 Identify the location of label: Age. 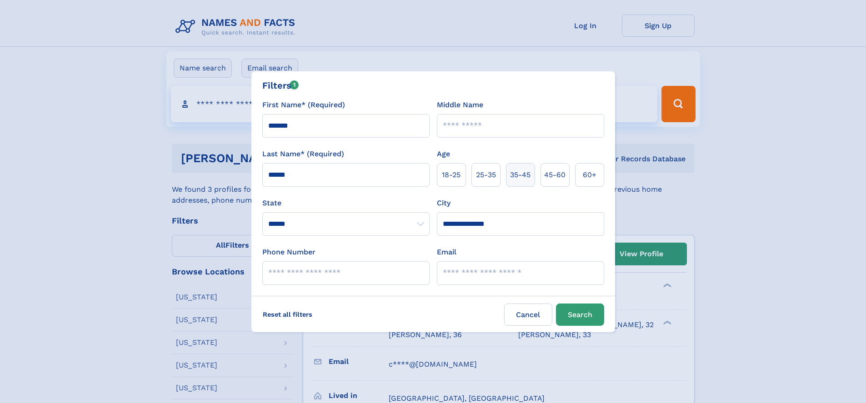
(443, 154).